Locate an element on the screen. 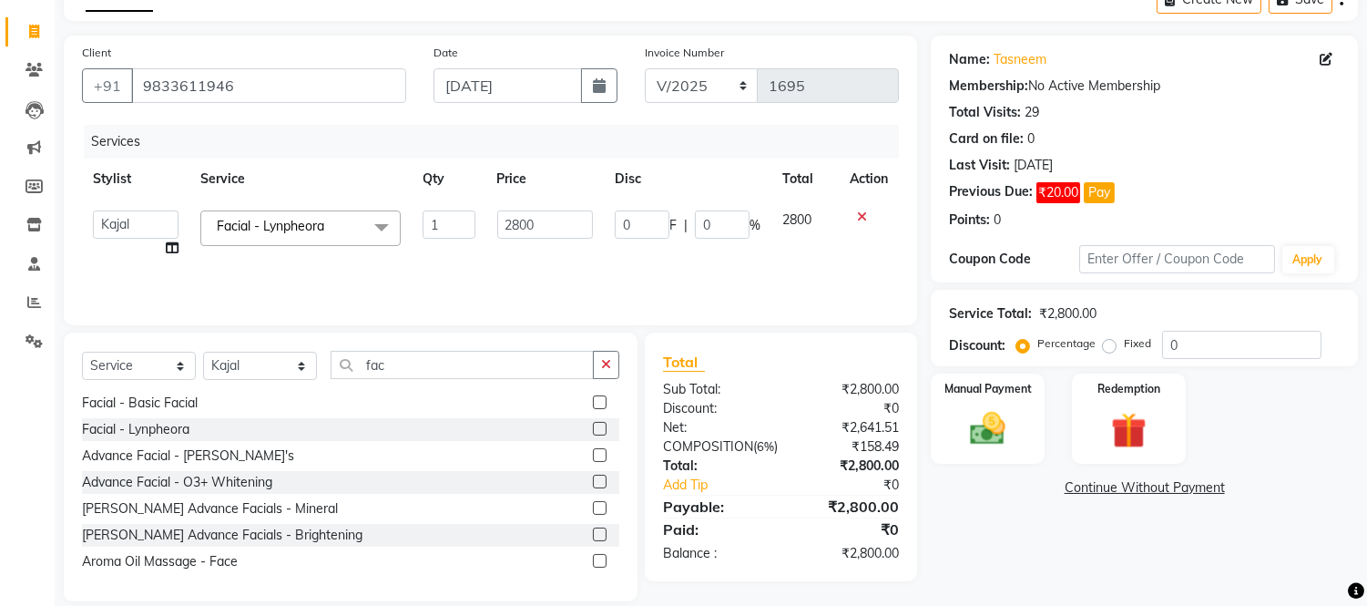  div: Paid: is located at coordinates (715, 529).